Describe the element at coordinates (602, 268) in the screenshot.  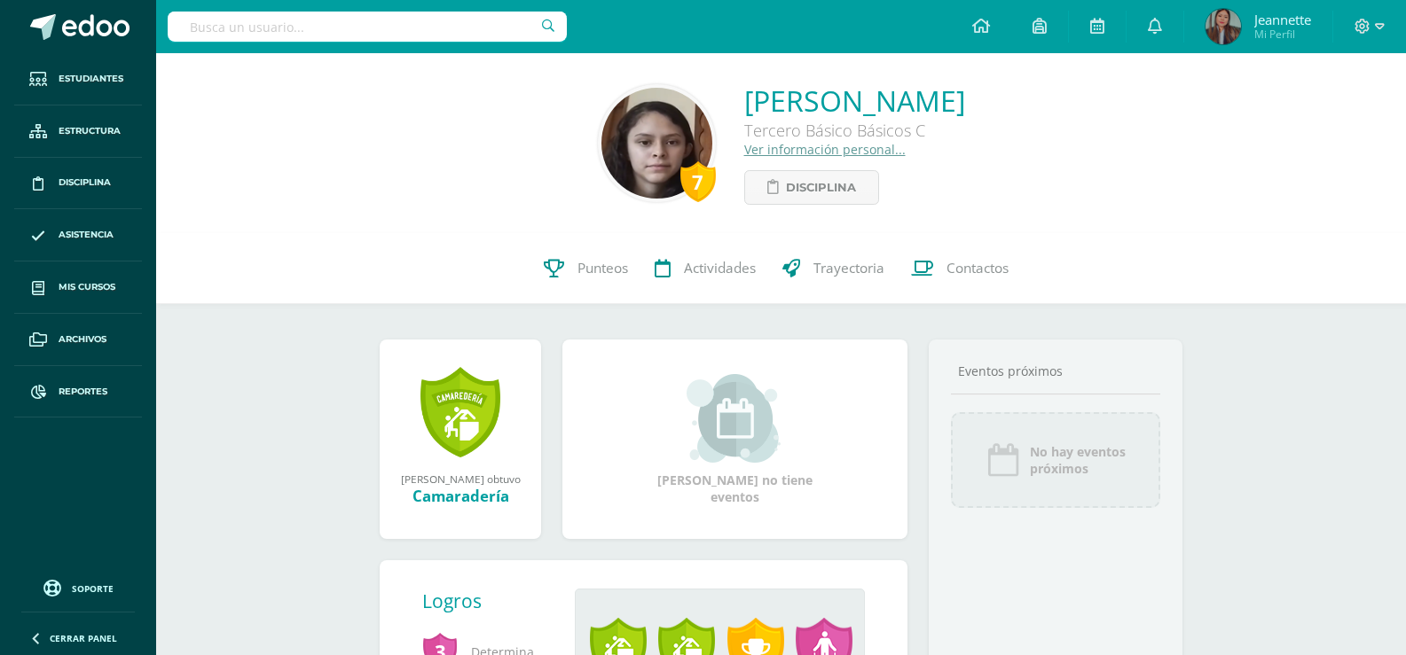
I see `span: Punteos` at that location.